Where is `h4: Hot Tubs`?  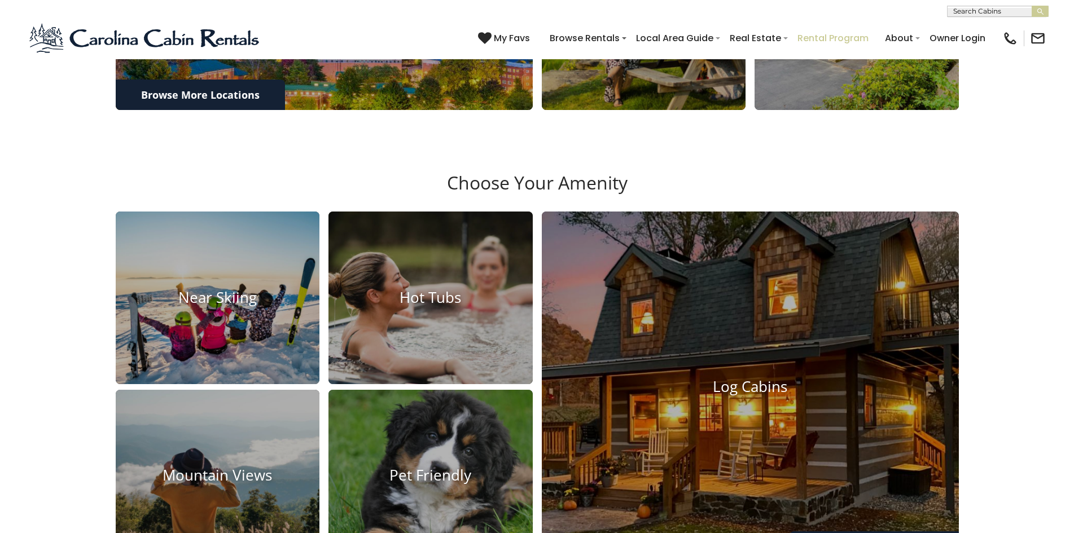
h4: Hot Tubs is located at coordinates (431, 297).